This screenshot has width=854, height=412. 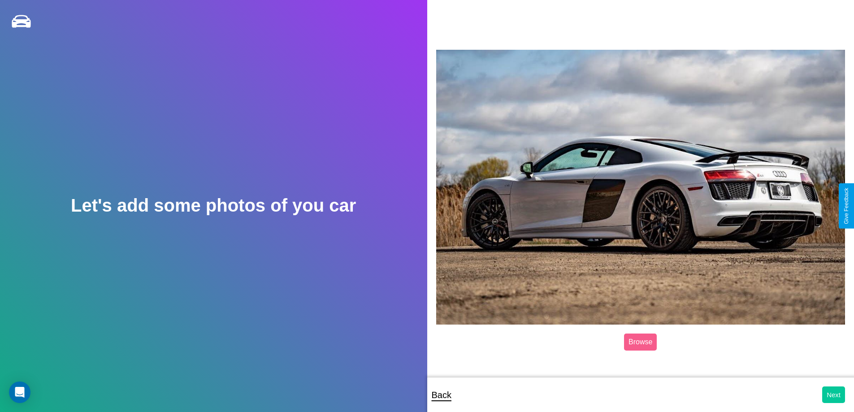 What do you see at coordinates (20, 392) in the screenshot?
I see `div: Open Intercom Messenger` at bounding box center [20, 392].